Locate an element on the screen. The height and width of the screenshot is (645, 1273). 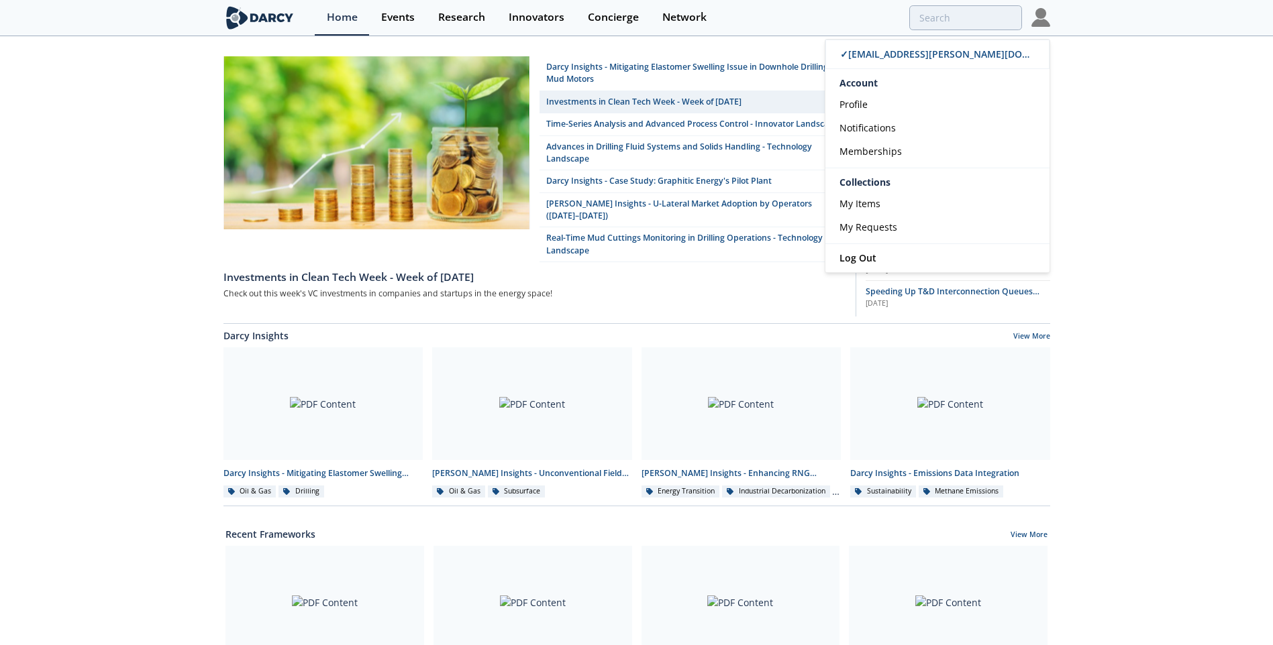
div: Research is located at coordinates (462, 17).